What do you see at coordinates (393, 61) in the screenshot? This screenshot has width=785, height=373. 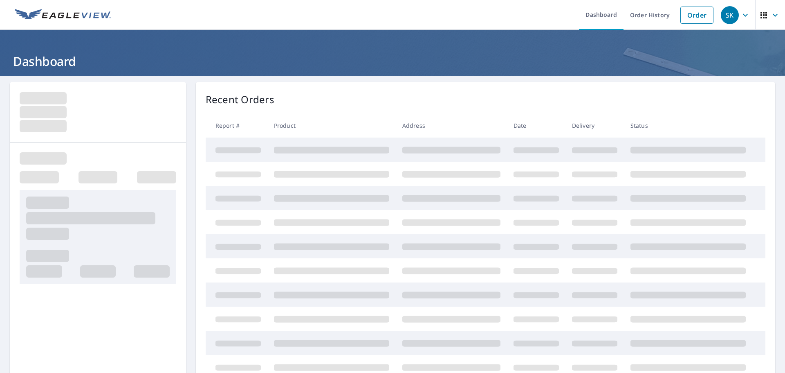 I see `h1: Dashboard` at bounding box center [393, 61].